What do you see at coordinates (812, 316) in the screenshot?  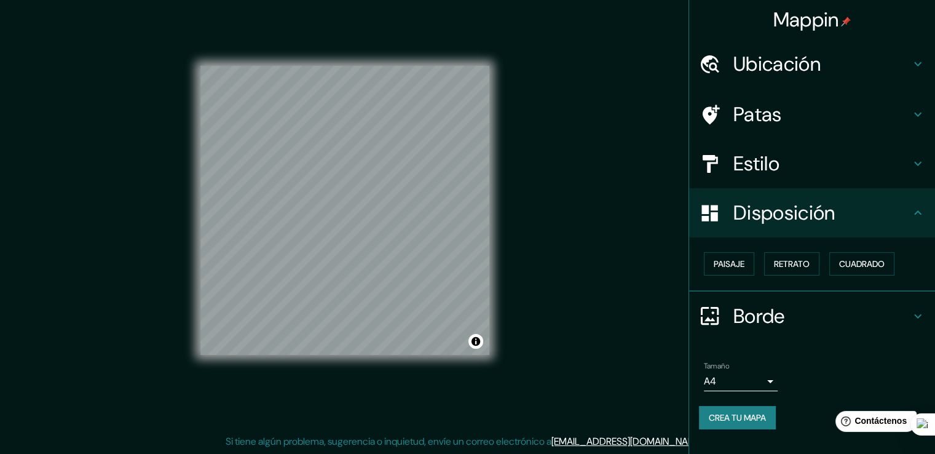 I see `div: Borde` at bounding box center [812, 316].